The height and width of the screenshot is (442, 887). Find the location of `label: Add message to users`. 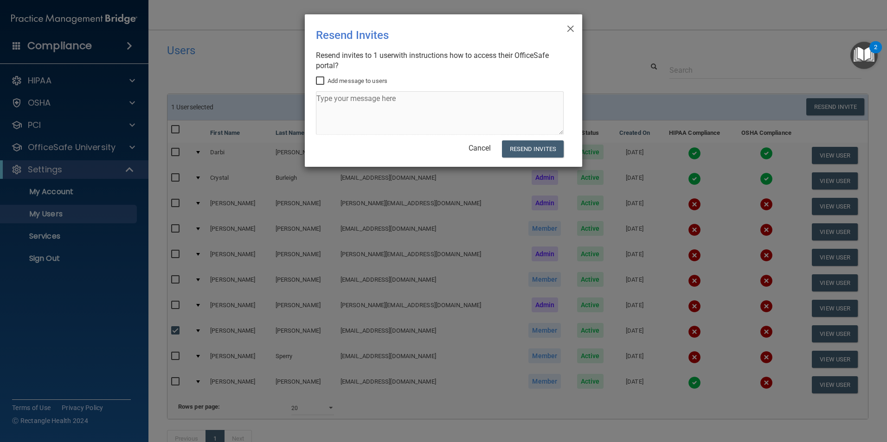

label: Add message to users is located at coordinates (351, 81).